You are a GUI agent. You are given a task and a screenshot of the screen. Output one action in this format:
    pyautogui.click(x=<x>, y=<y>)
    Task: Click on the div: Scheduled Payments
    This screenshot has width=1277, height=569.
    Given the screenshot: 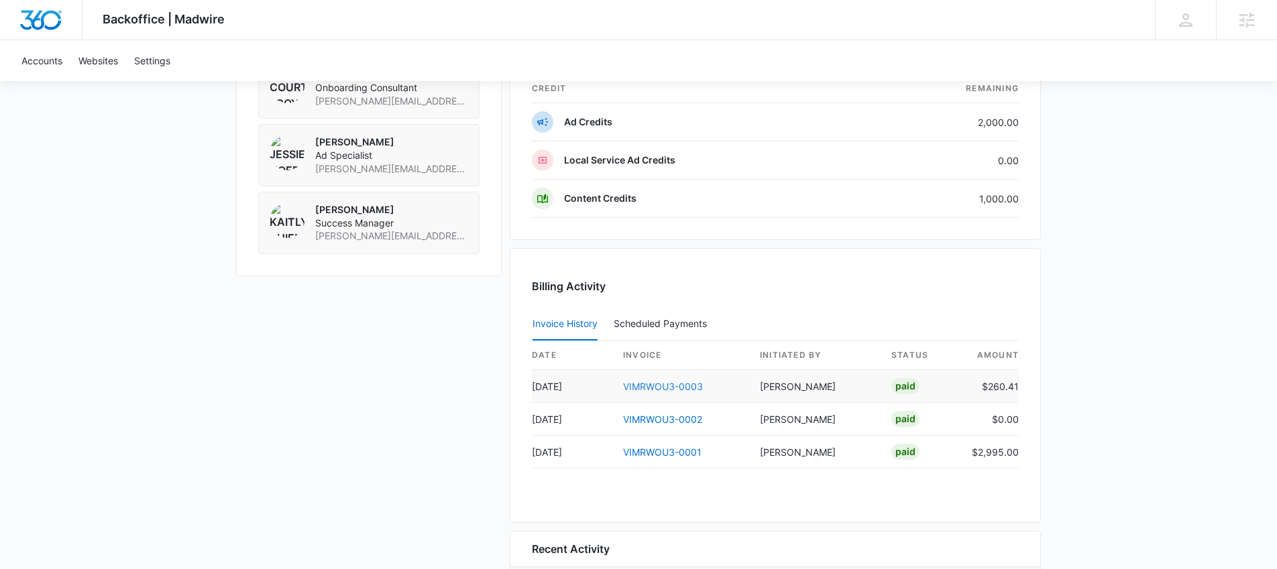 What is the action you would take?
    pyautogui.click(x=662, y=324)
    